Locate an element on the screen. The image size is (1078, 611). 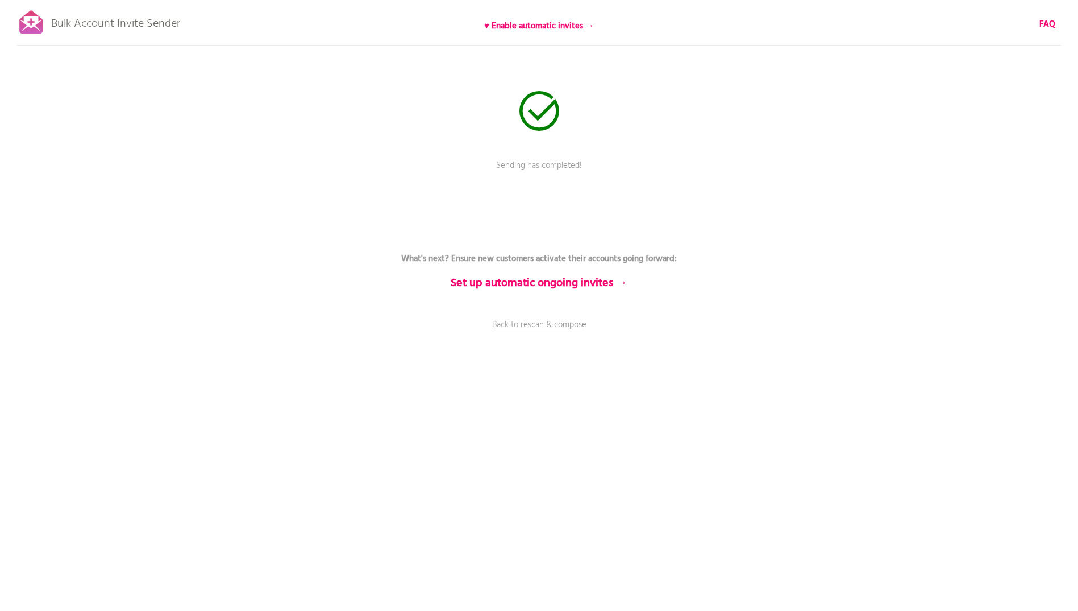
a: Back to rescan & compose is located at coordinates (540, 333).